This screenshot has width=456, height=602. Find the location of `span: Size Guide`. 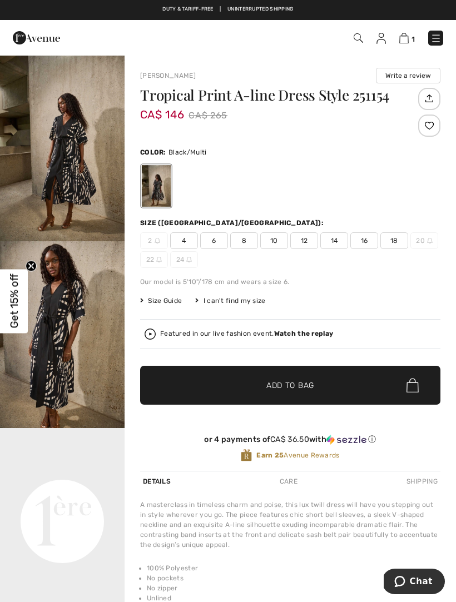

span: Size Guide is located at coordinates (161, 301).